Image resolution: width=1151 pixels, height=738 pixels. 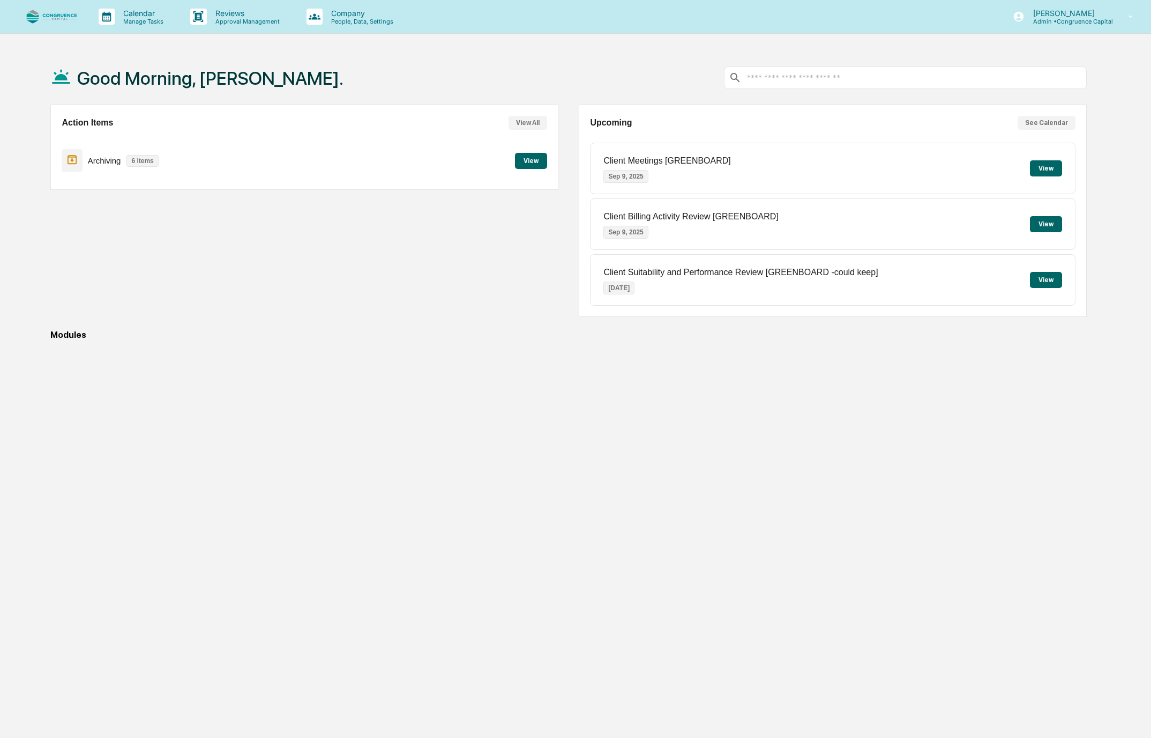 What do you see at coordinates (741, 272) in the screenshot?
I see `p: Client Suitability and Performance Review [GREENBOARD -could keep]` at bounding box center [741, 272].